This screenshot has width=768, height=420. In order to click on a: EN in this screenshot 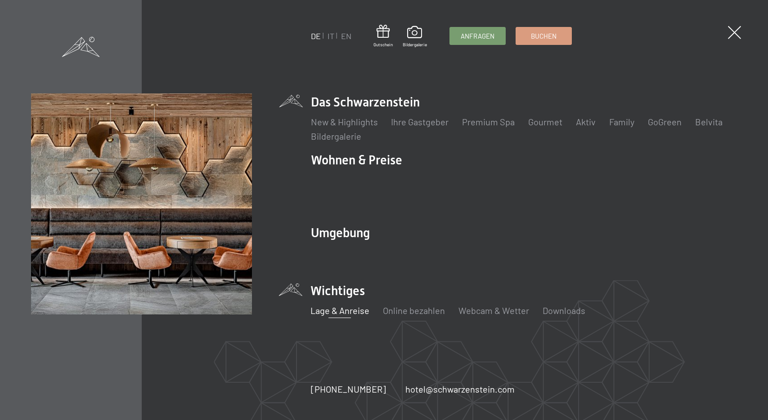, I will do `click(345, 36)`.